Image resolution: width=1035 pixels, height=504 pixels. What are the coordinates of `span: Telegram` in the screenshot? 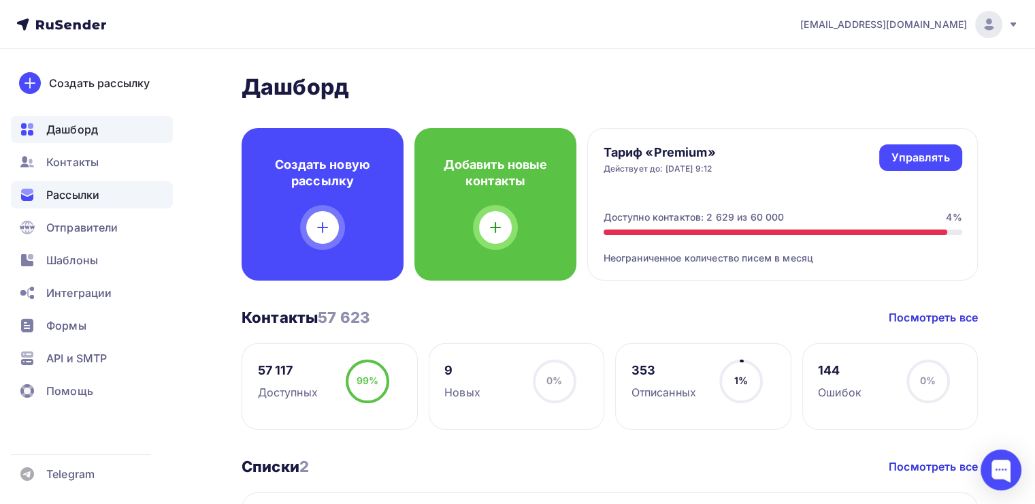 It's located at (70, 474).